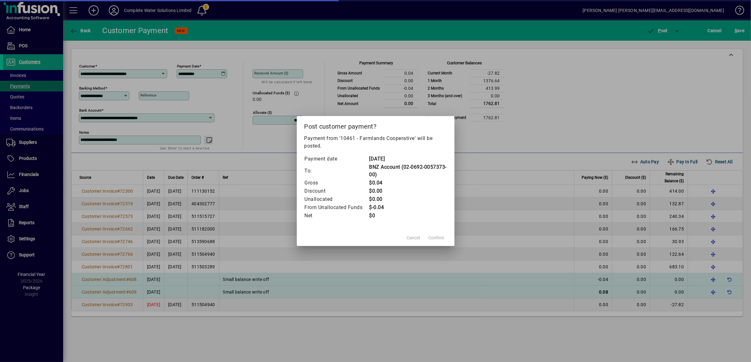 The width and height of the screenshot is (751, 362). Describe the element at coordinates (337, 216) in the screenshot. I see `td: Net` at that location.